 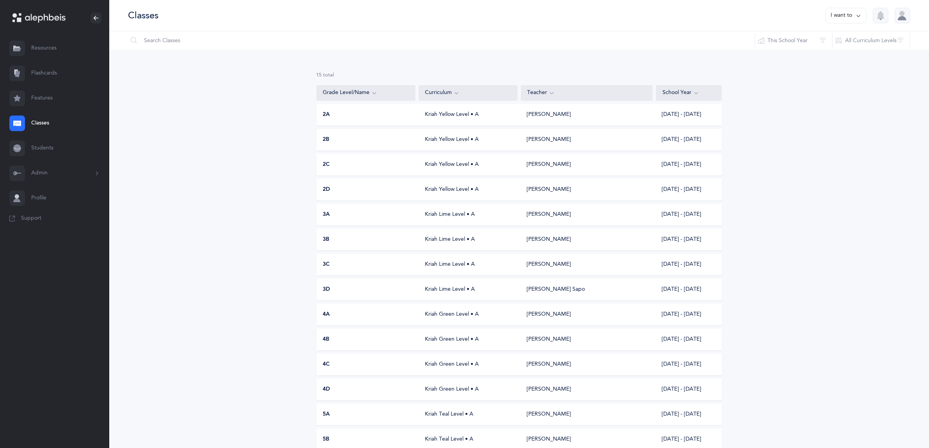 I want to click on span: 4B, so click(x=326, y=340).